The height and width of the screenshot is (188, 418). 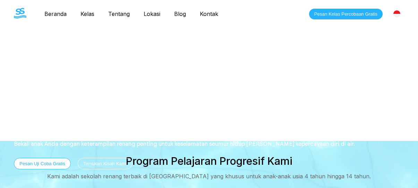 I want to click on div: Selamat Datang di Swim Starter, so click(x=184, y=100).